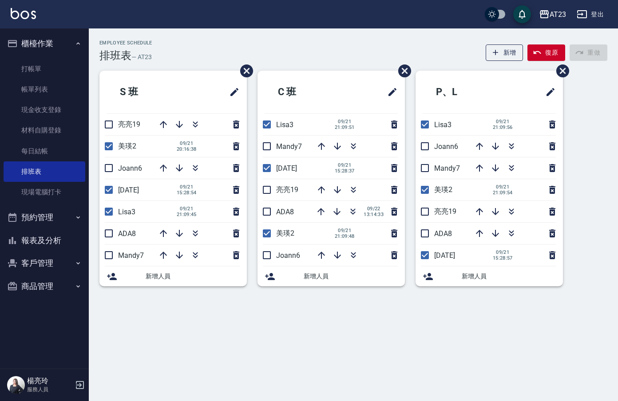 Image resolution: width=618 pixels, height=401 pixels. Describe the element at coordinates (147, 92) in the screenshot. I see `h2: S 班` at that location.